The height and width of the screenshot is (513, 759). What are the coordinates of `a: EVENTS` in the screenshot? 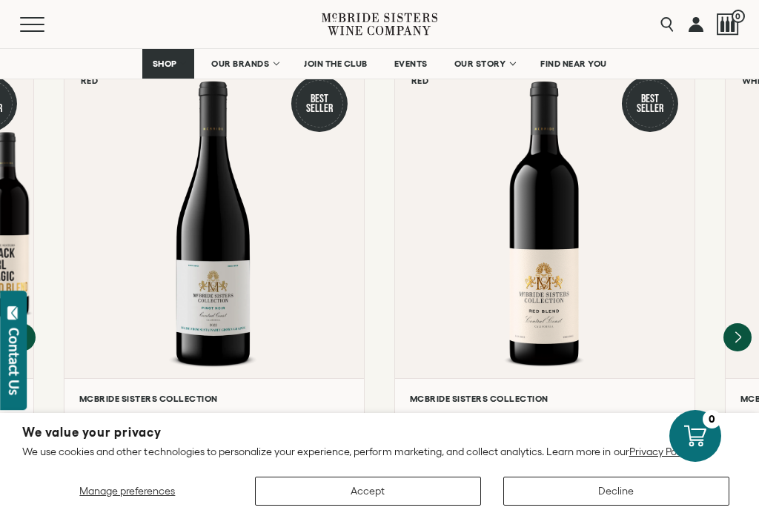 It's located at (411, 64).